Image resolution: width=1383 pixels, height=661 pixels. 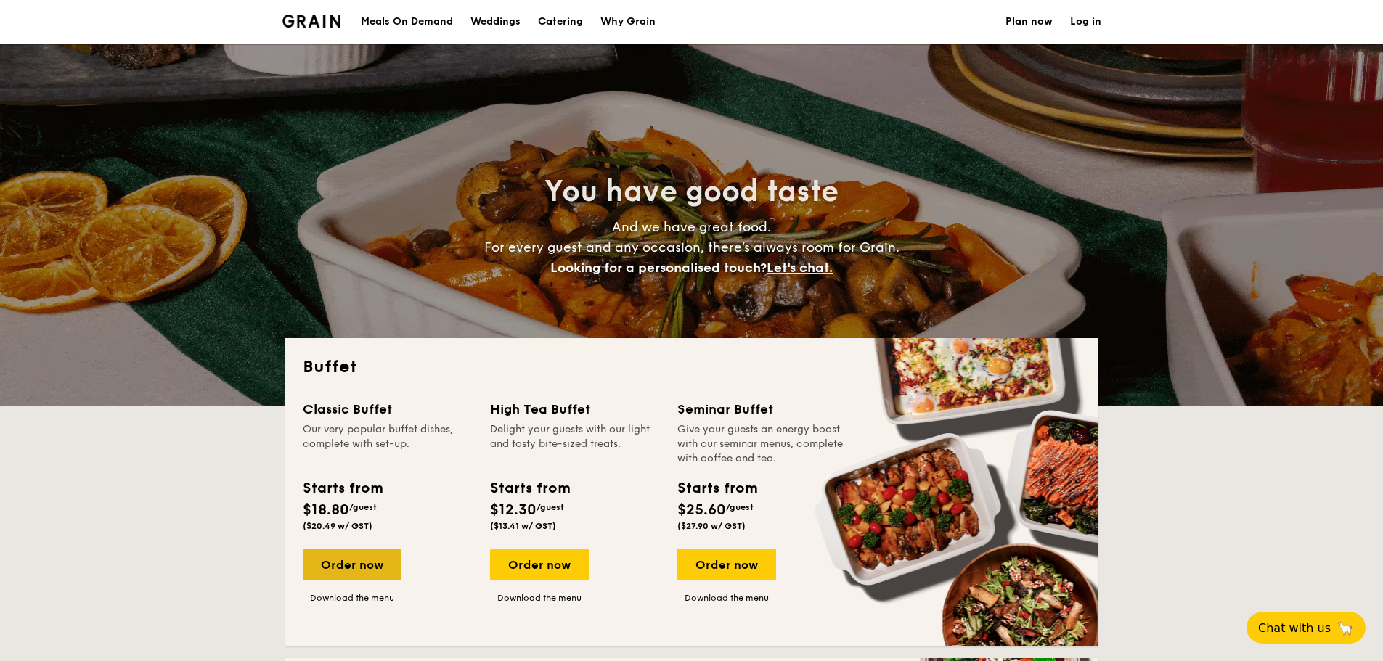 I want to click on div: Delight your guests with our light and tasty bite-sized treats., so click(x=575, y=444).